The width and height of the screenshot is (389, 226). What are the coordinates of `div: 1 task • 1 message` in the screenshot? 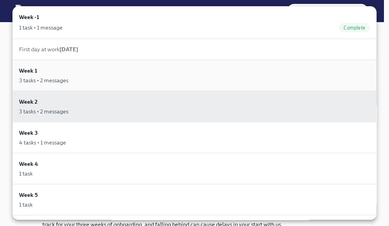 It's located at (41, 28).